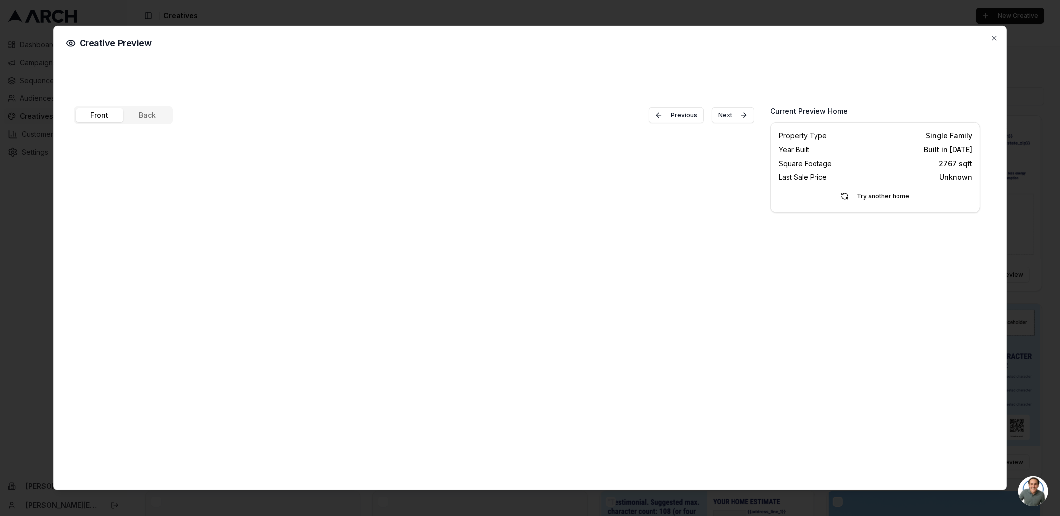 The height and width of the screenshot is (516, 1060). What do you see at coordinates (99, 115) in the screenshot?
I see `button: Front` at bounding box center [99, 115].